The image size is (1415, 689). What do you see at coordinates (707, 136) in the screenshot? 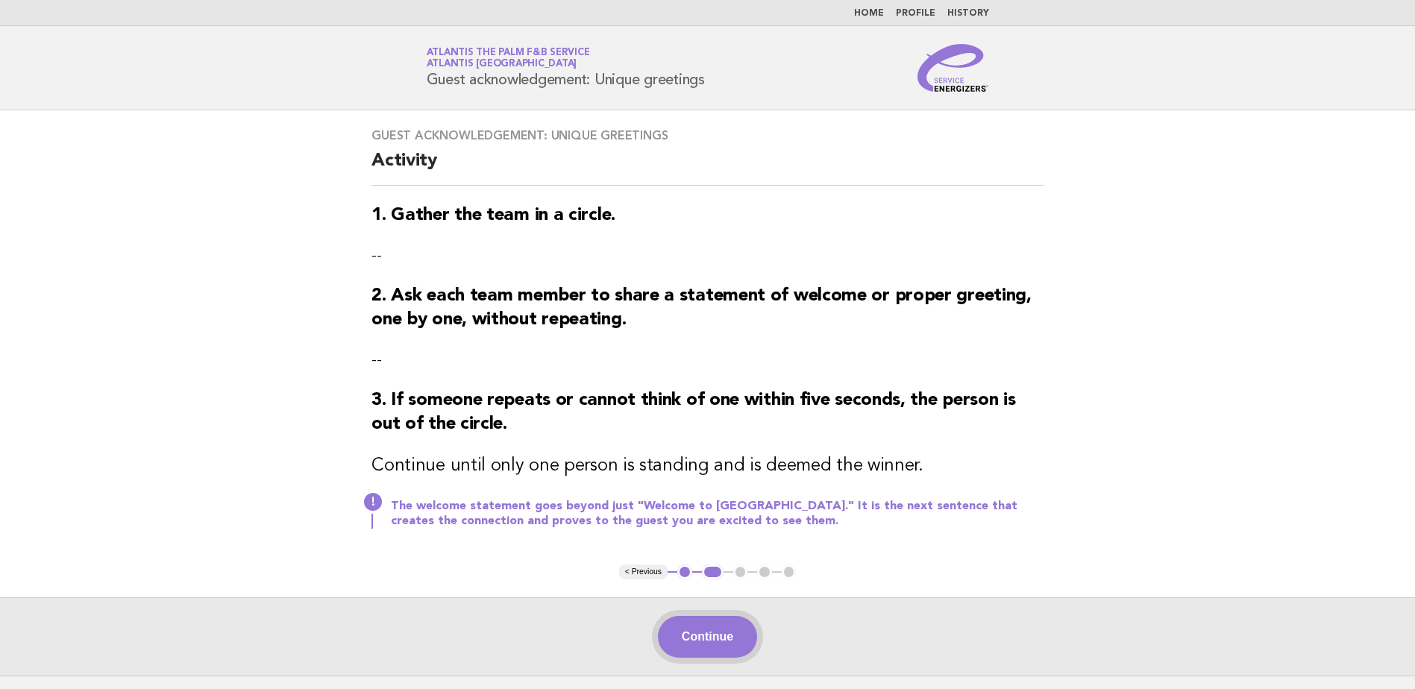
I see `h3: Guest acknowledgement: Unique greetings` at bounding box center [707, 136].